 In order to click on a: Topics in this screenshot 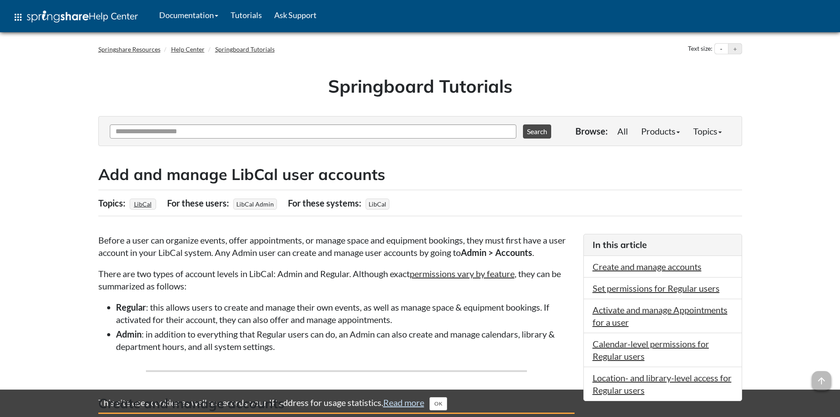, I will do `click(708, 131)`.